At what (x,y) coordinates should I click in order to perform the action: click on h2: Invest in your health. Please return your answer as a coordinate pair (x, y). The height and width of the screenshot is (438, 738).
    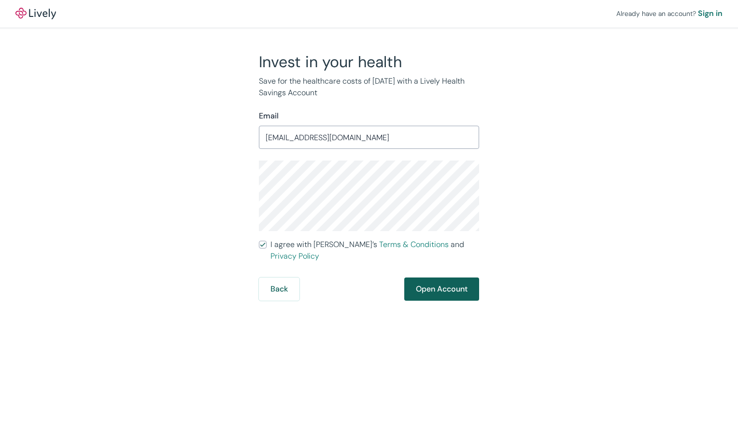
    Looking at the image, I should click on (369, 62).